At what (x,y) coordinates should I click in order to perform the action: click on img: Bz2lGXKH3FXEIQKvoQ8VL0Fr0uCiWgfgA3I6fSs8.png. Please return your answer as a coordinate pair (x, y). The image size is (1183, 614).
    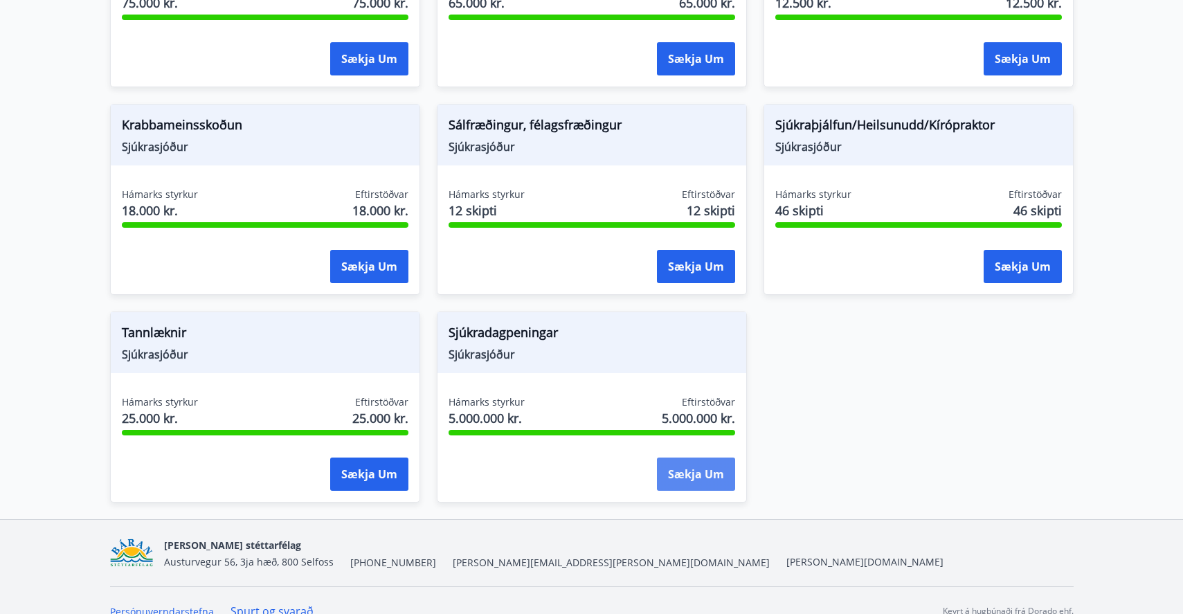
    Looking at the image, I should click on (132, 553).